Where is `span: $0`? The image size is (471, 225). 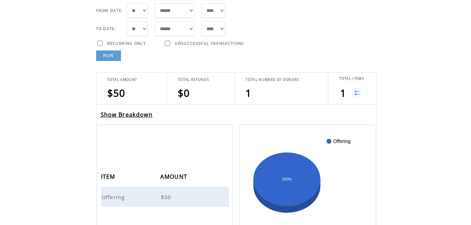
span: $0 is located at coordinates (184, 93).